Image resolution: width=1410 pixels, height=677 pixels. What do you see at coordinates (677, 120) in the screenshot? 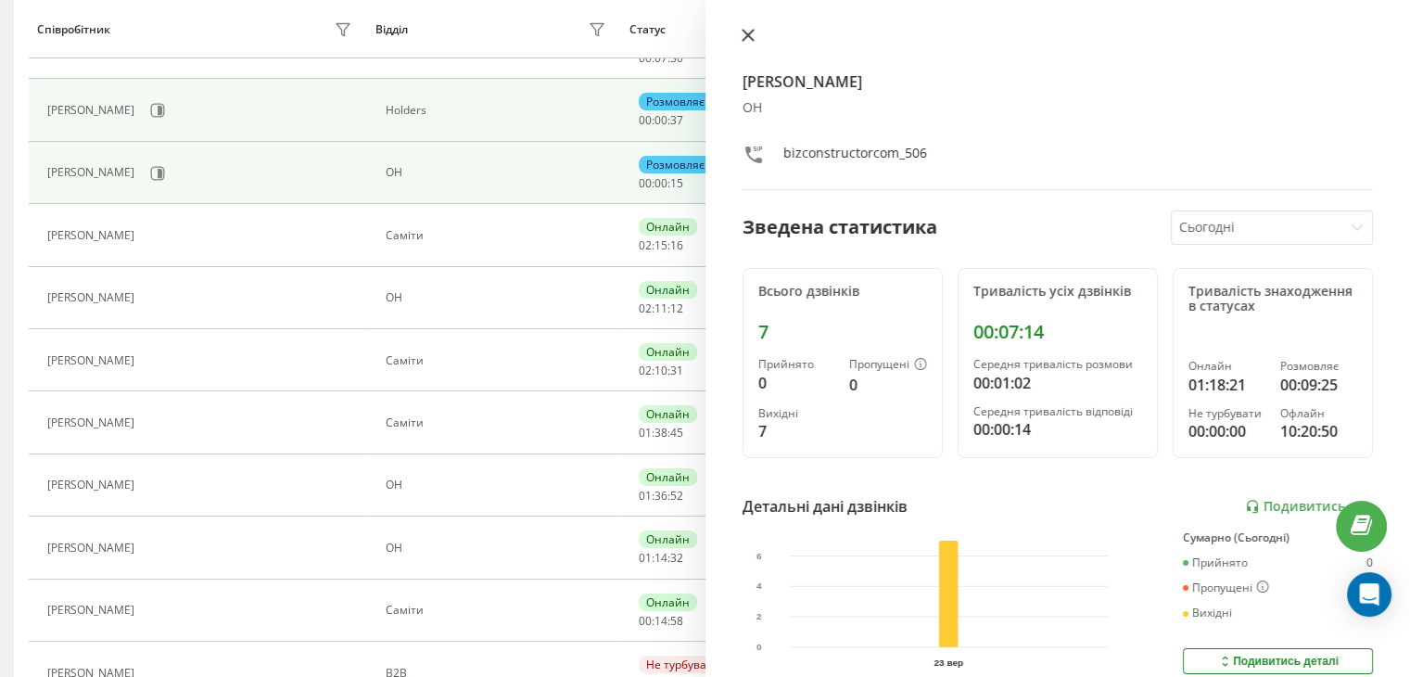
I see `span: 37` at bounding box center [677, 120].